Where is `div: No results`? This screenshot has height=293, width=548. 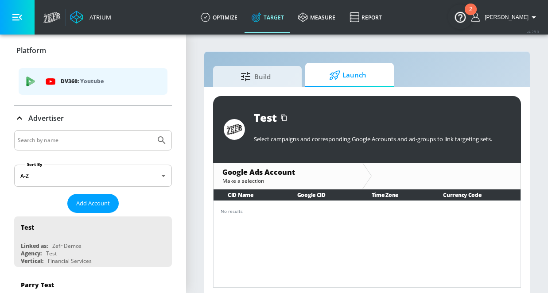 div: No results is located at coordinates (367, 211).